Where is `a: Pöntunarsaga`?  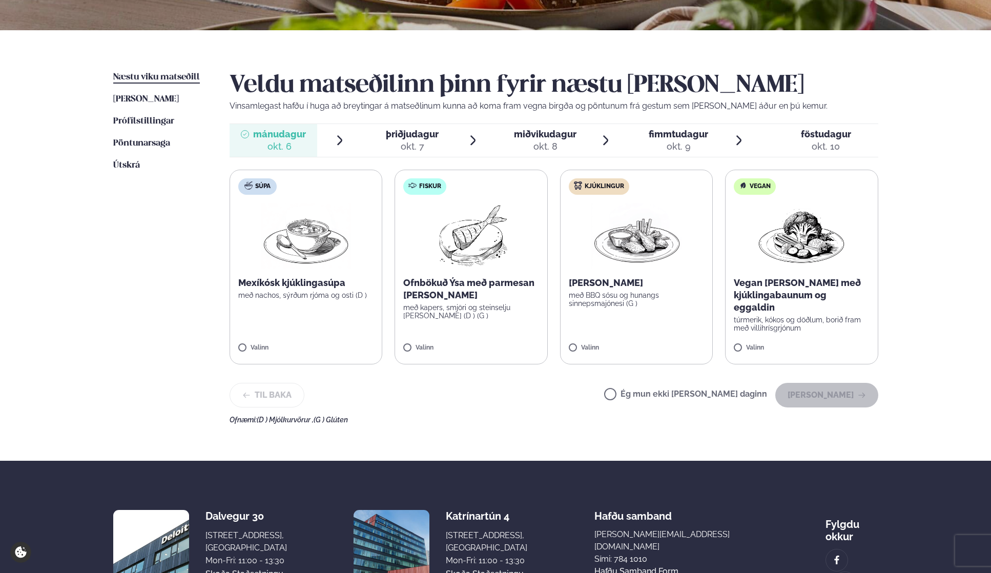
a: Pöntunarsaga is located at coordinates (141, 143).